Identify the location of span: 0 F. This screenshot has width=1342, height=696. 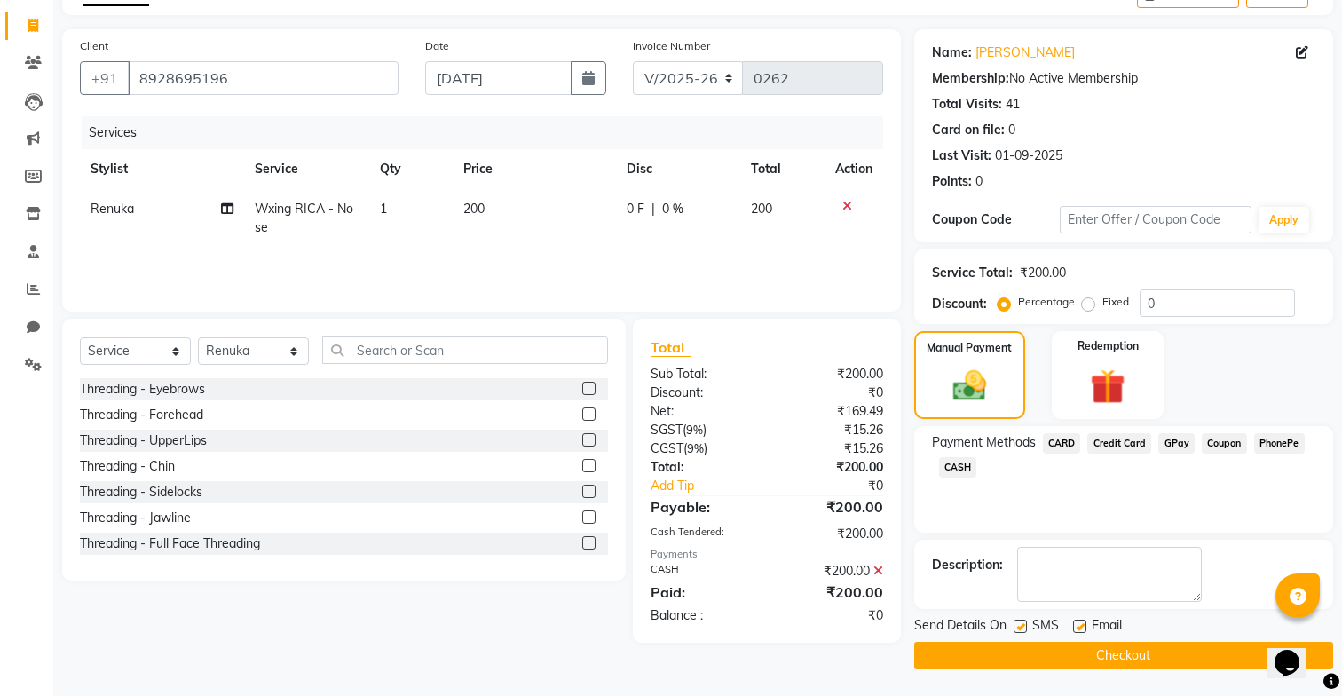
(636, 209).